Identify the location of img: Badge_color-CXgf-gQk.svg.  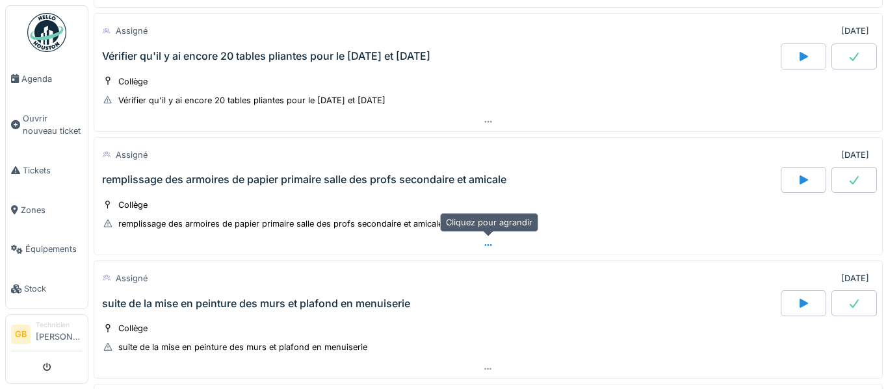
(47, 33).